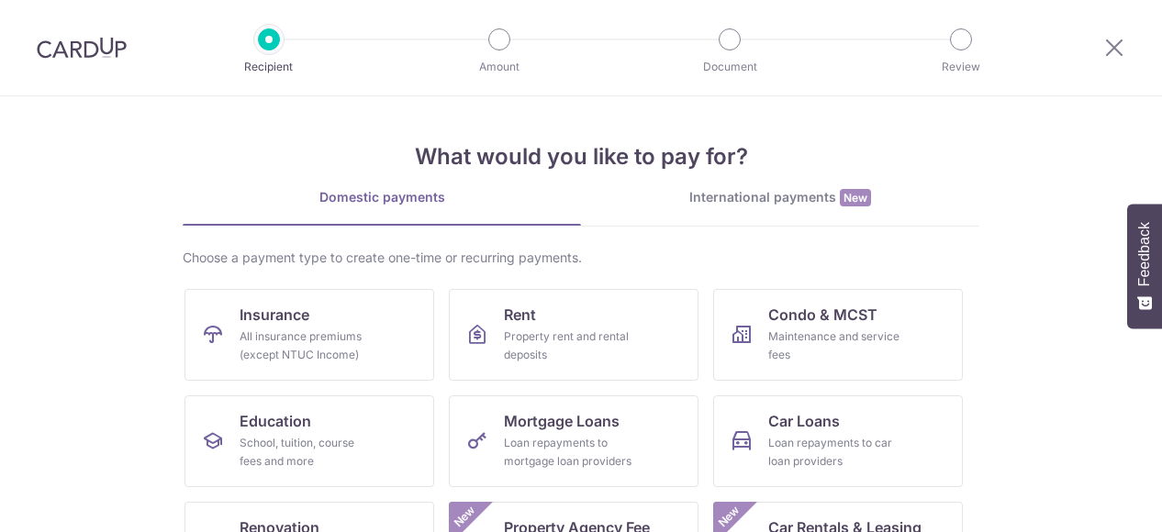  I want to click on a: Car LoansLoan repayments to car loan providers, so click(838, 441).